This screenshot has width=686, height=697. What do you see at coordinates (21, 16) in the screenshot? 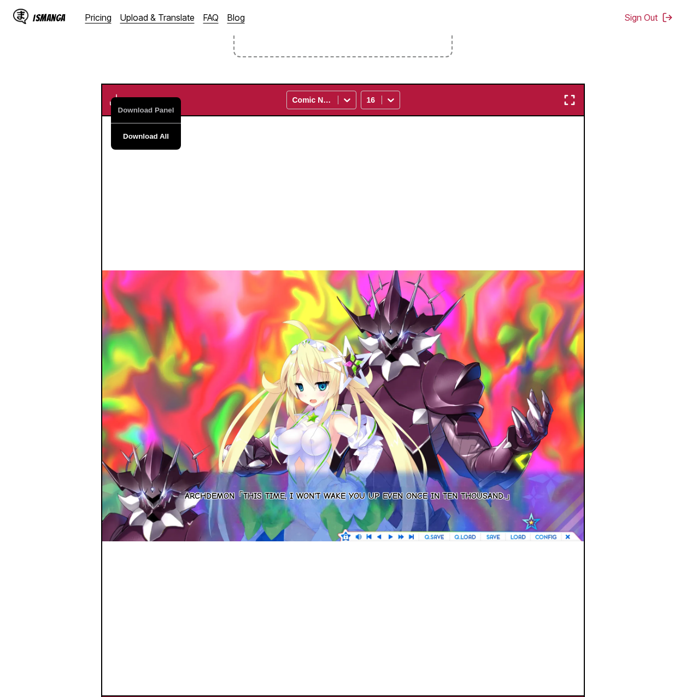
I see `img: IsManga Logo` at bounding box center [21, 16].